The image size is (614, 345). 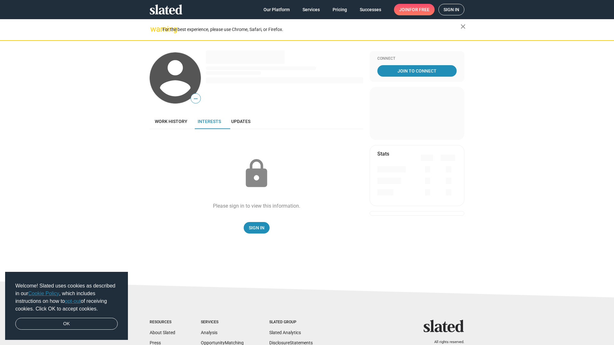 What do you see at coordinates (370, 10) in the screenshot?
I see `a: Successes` at bounding box center [370, 10].